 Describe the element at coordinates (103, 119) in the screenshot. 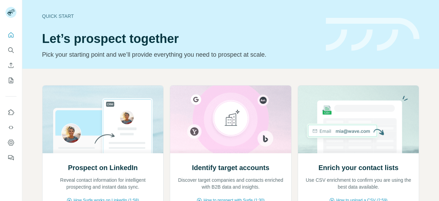

I see `img: Prospect on LinkedIn` at that location.